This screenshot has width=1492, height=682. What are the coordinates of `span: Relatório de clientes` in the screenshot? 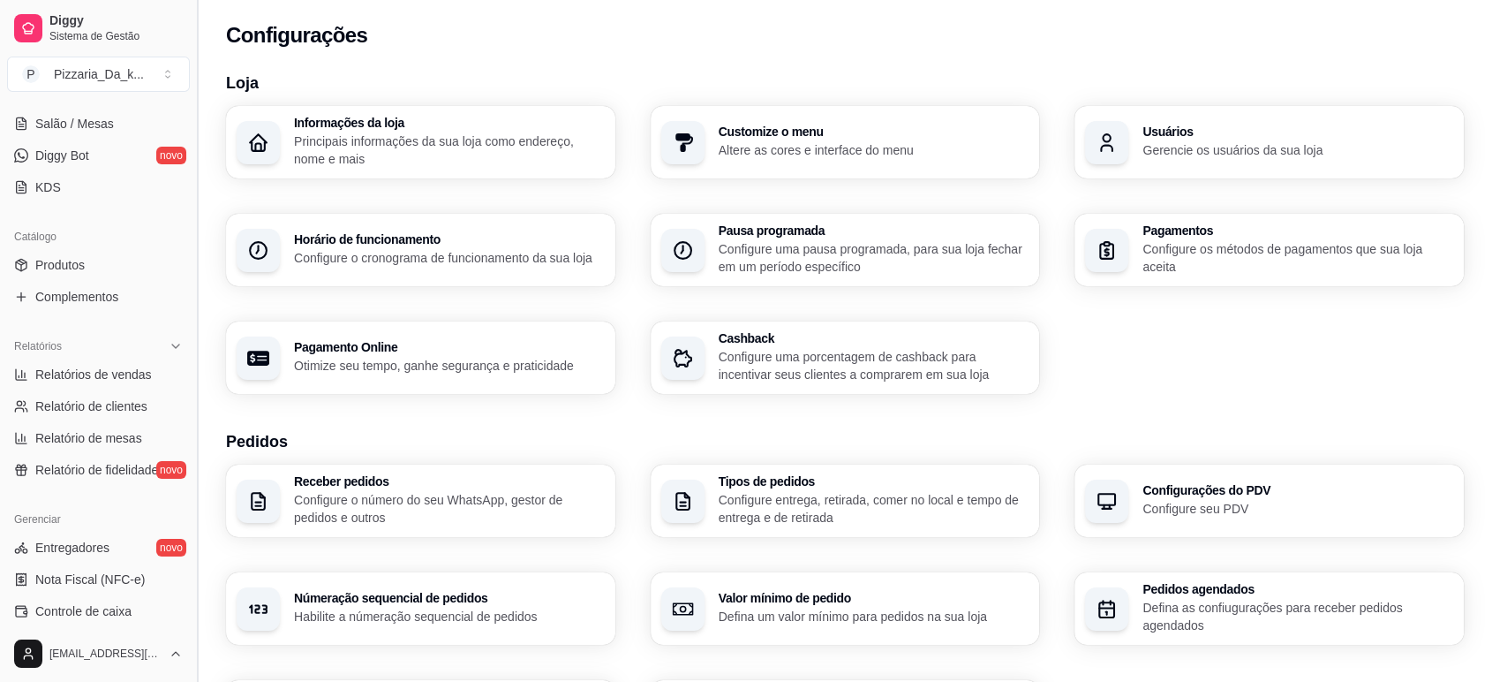 It's located at (91, 406).